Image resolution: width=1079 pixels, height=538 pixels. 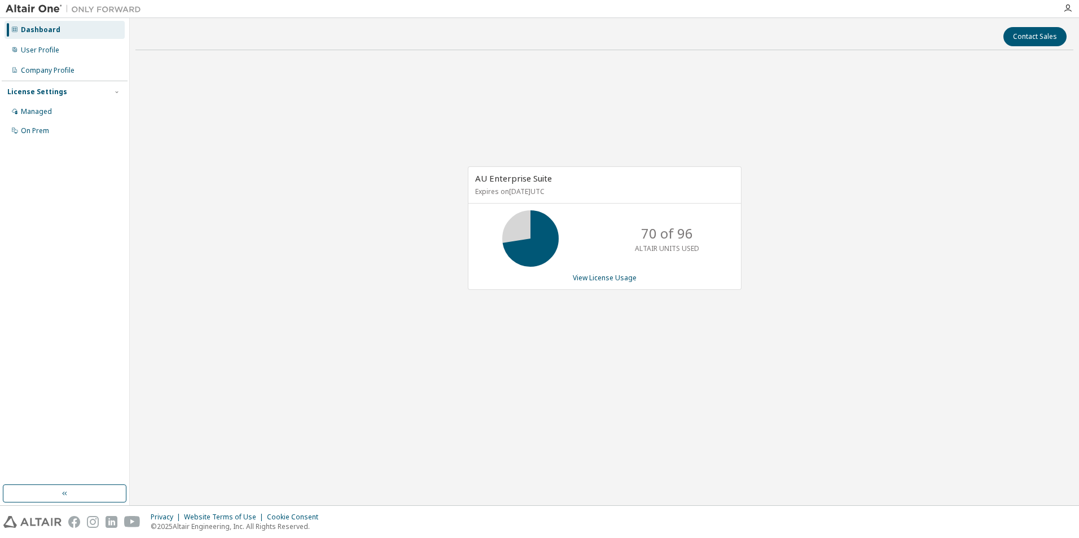 What do you see at coordinates (1035, 37) in the screenshot?
I see `button: Contact Sales` at bounding box center [1035, 37].